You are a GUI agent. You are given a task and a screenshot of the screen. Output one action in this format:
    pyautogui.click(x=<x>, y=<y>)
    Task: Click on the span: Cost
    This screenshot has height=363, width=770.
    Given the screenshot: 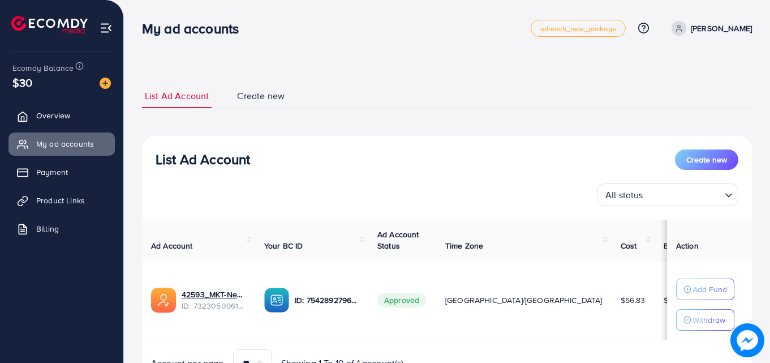 What is the action you would take?
    pyautogui.click(x=629, y=246)
    